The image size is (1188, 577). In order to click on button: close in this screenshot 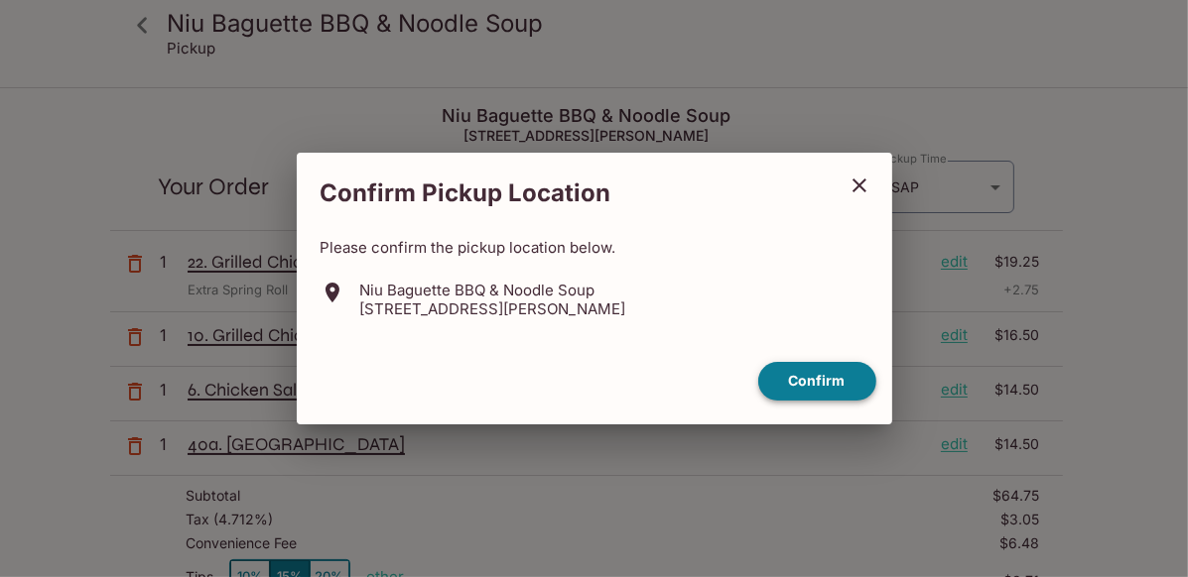, I will do `click(859, 186)`.